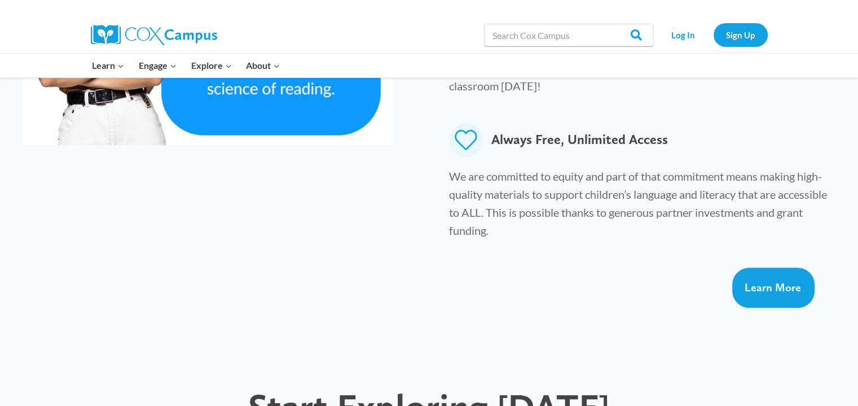  I want to click on a: Log In, so click(683, 34).